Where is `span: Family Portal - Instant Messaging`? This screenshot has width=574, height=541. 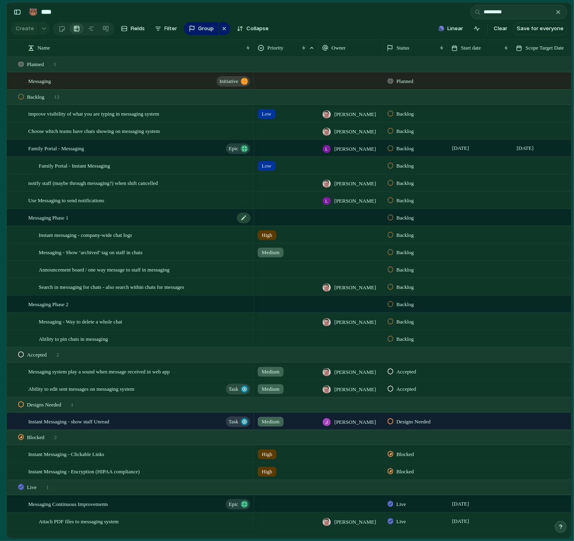 span: Family Portal - Instant Messaging is located at coordinates (74, 165).